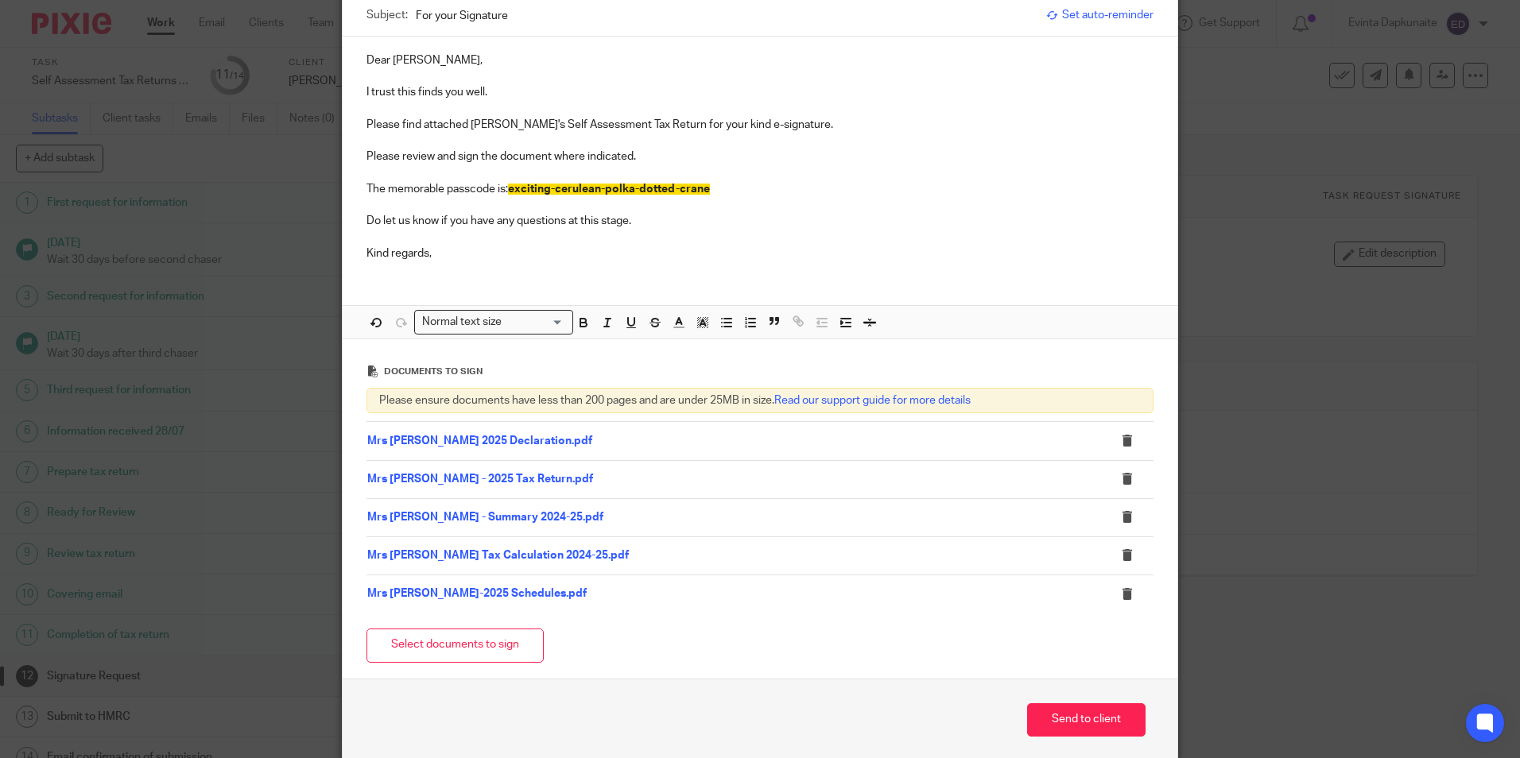 The height and width of the screenshot is (758, 1520). What do you see at coordinates (455, 646) in the screenshot?
I see `button: Select documents to sign` at bounding box center [455, 646].